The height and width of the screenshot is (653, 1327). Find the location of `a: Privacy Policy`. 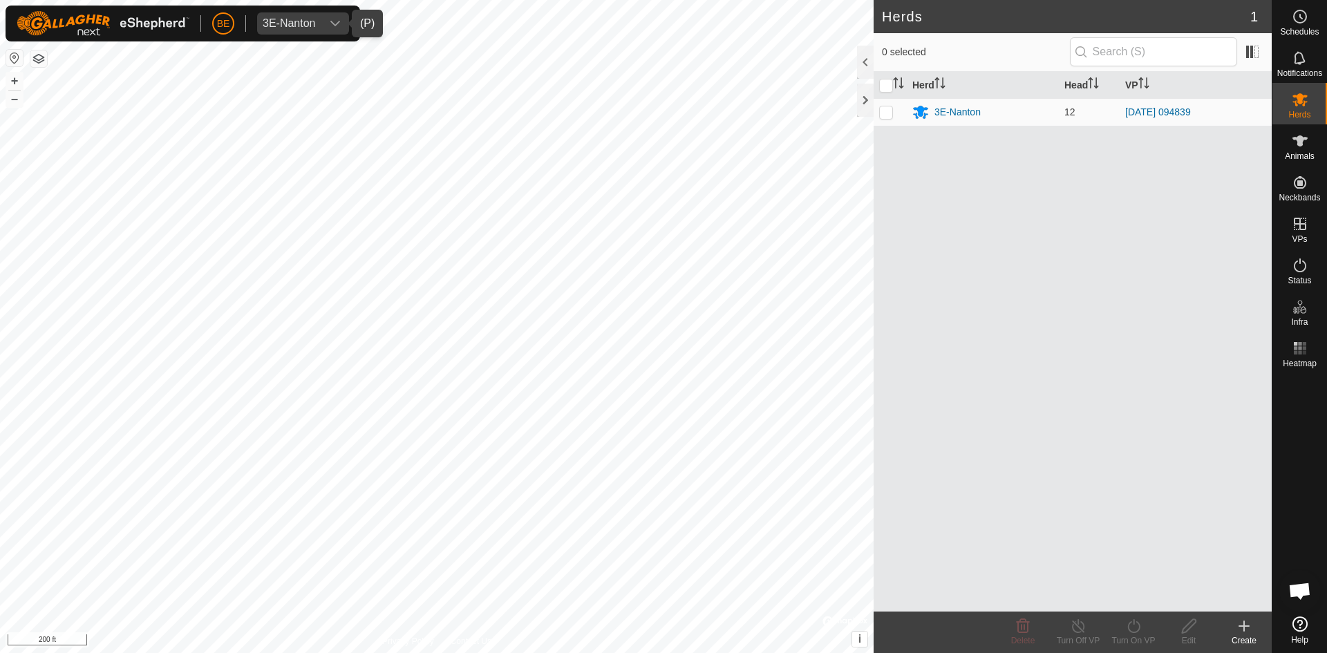

a: Privacy Policy is located at coordinates (408, 641).